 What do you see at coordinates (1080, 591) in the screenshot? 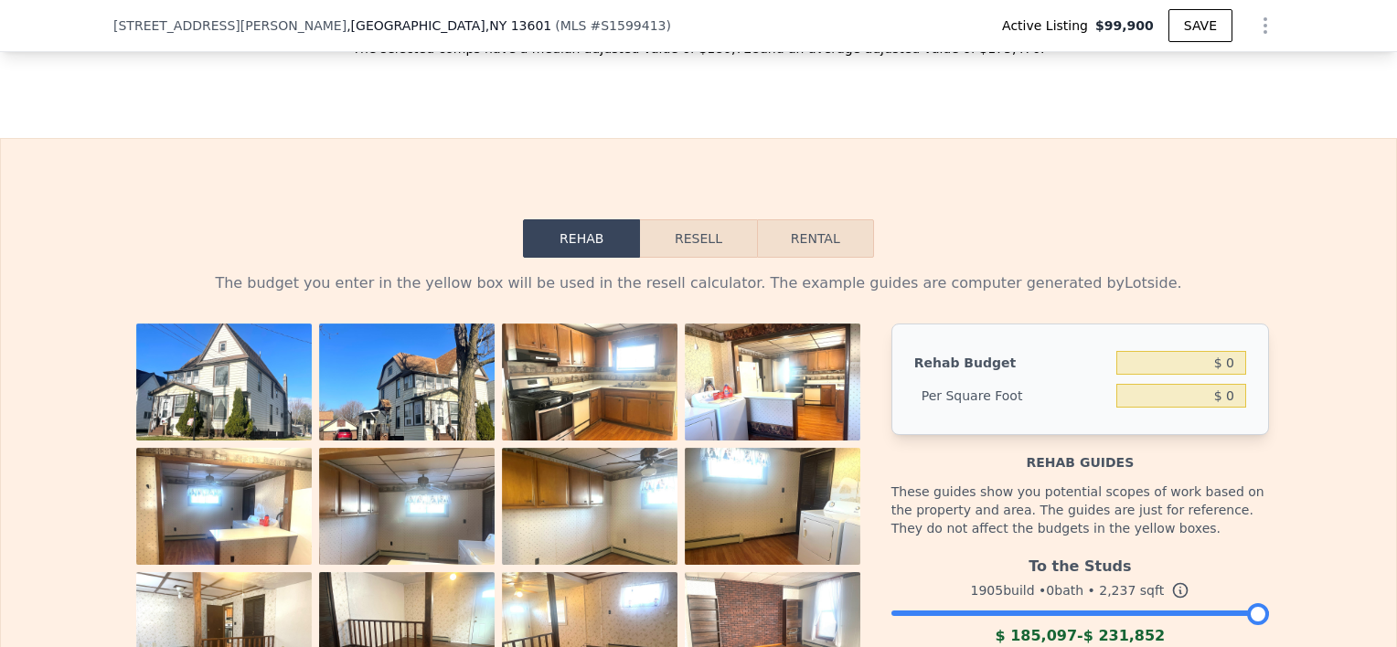
I see `div: 1905 build • 0 bath • sqft` at bounding box center [1080, 591].